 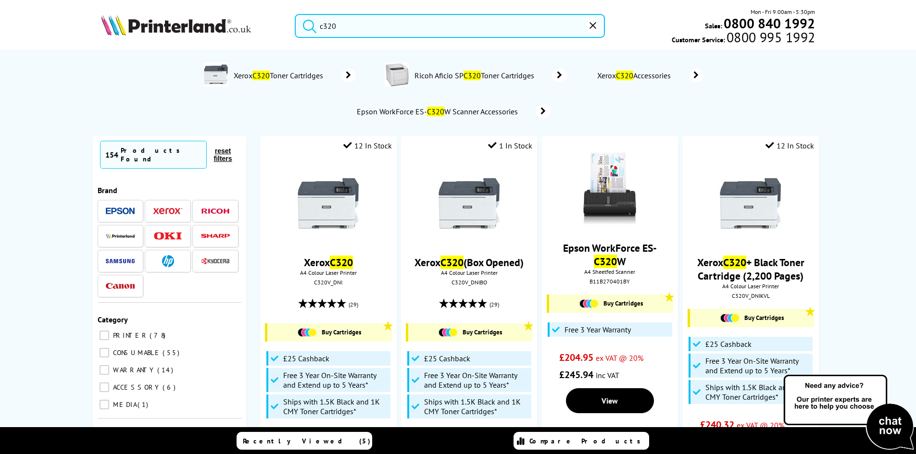 What do you see at coordinates (610, 401) in the screenshot?
I see `span: View` at bounding box center [610, 401].